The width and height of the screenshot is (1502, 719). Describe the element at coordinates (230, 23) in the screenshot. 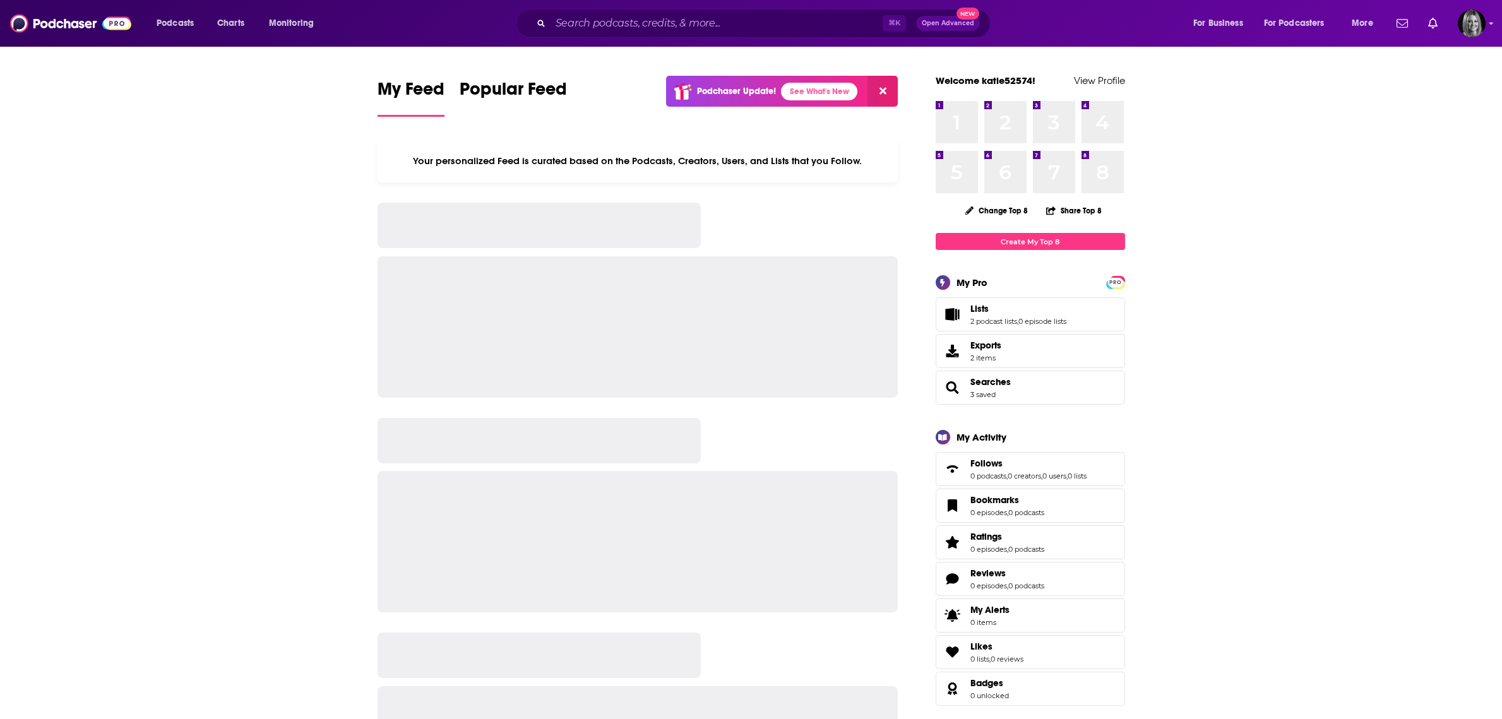

I see `span: Charts` at that location.